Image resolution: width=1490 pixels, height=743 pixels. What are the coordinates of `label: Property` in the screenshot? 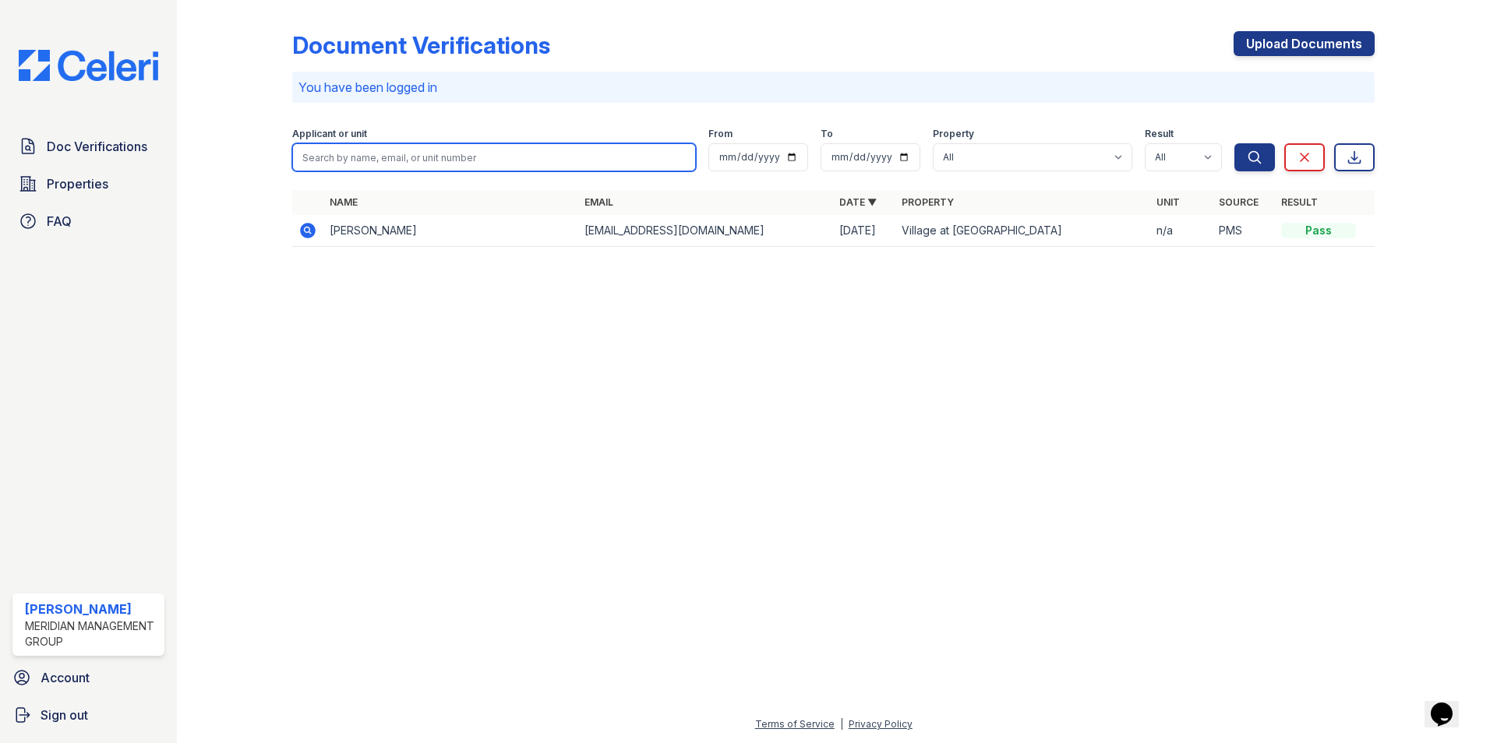 It's located at (953, 134).